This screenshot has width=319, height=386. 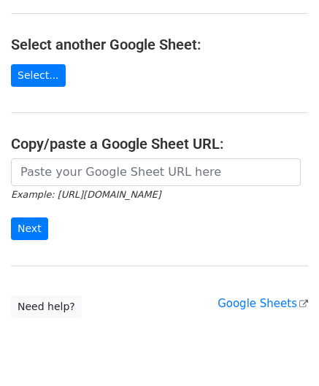 What do you see at coordinates (38, 75) in the screenshot?
I see `a: Select...` at bounding box center [38, 75].